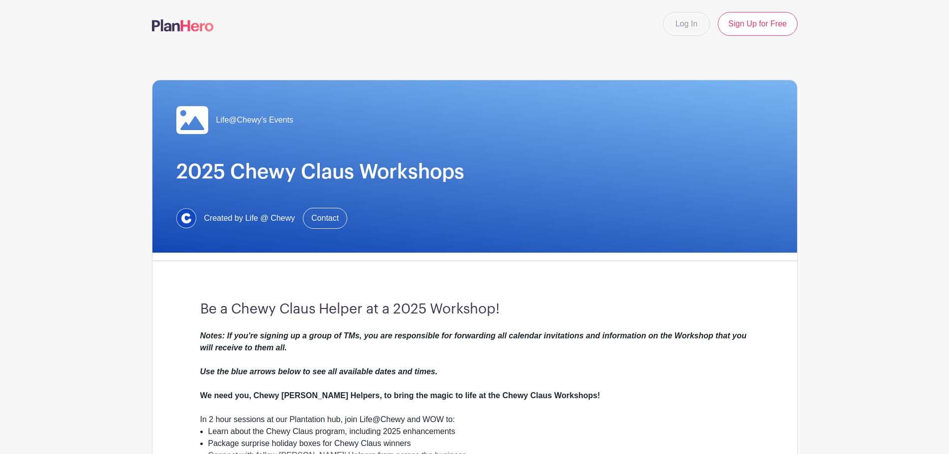  Describe the element at coordinates (475, 309) in the screenshot. I see `h3: Be a Chewy Claus Helper at a 2025 Workshop!` at that location.